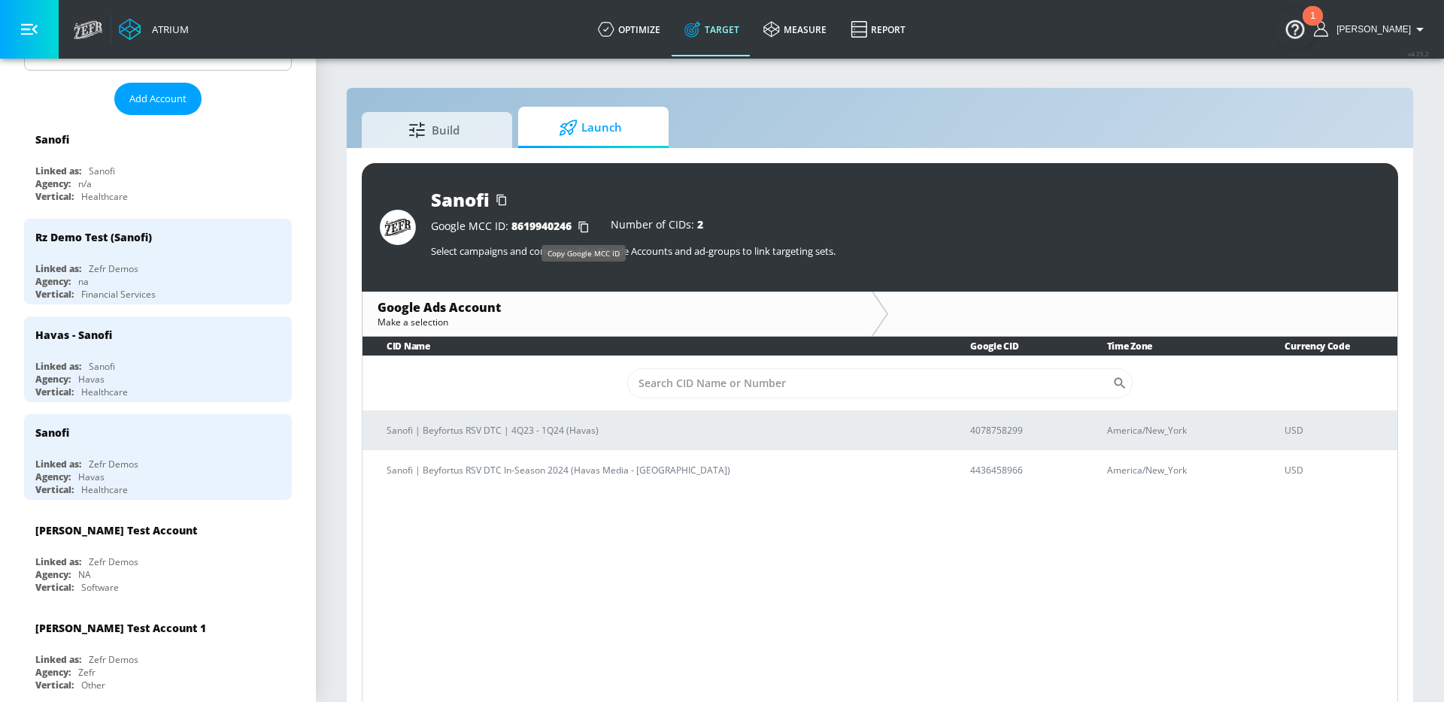 This screenshot has width=1444, height=702. I want to click on div: Software, so click(100, 587).